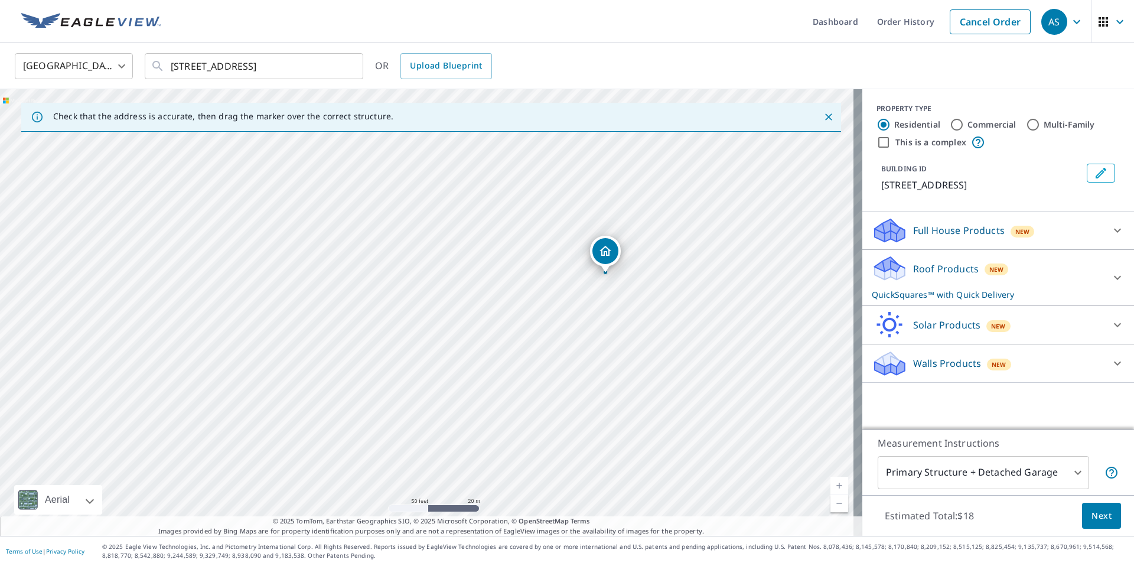  What do you see at coordinates (223, 116) in the screenshot?
I see `p: Check that the address is accurate, then drag the marker over the correct structure.` at bounding box center [223, 116].